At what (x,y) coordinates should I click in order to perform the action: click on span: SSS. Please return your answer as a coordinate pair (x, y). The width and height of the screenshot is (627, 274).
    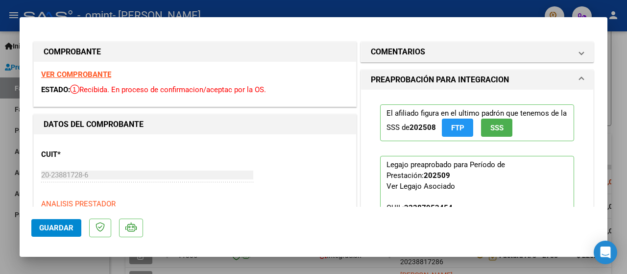
    Looking at the image, I should click on (497, 128).